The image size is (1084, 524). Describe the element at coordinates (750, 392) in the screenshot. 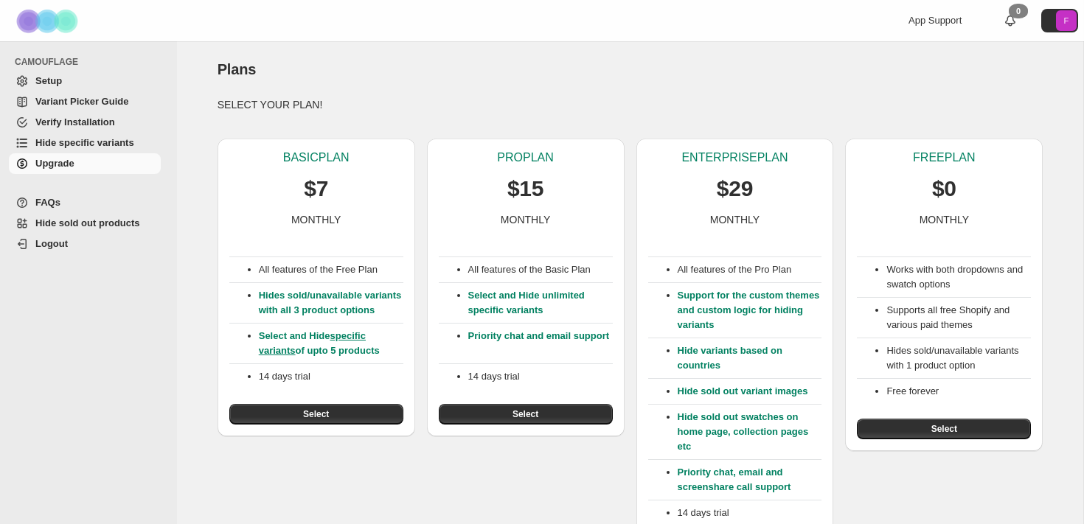

I see `p: Hide sold out variant images` at that location.